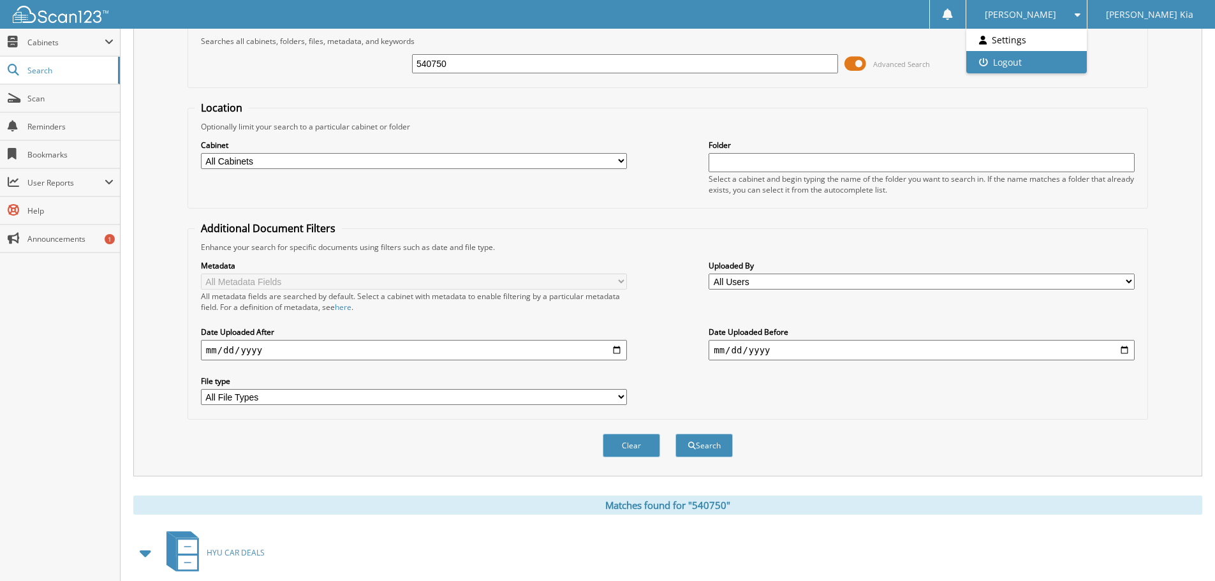  Describe the element at coordinates (66, 42) in the screenshot. I see `span: Cabinets` at that location.